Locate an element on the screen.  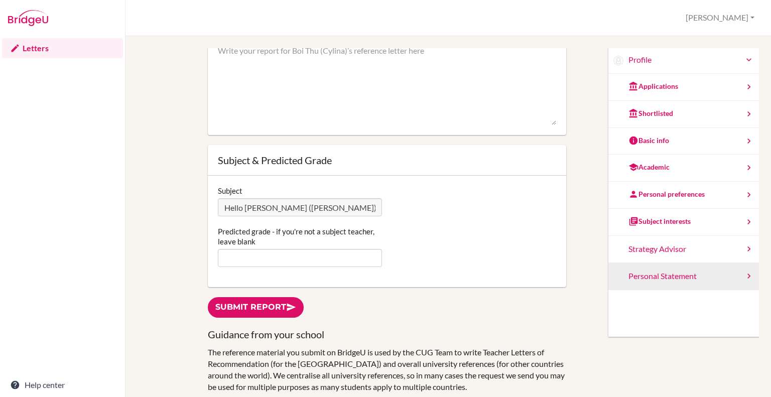
a: Applications is located at coordinates (684, 87).